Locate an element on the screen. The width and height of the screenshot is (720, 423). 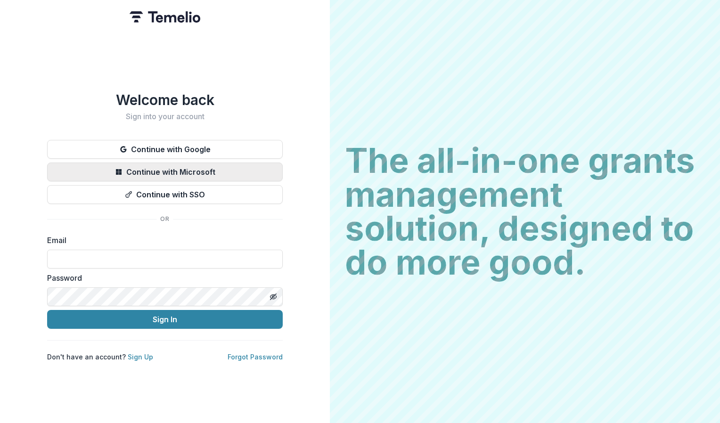
button: Sign In is located at coordinates (165, 320).